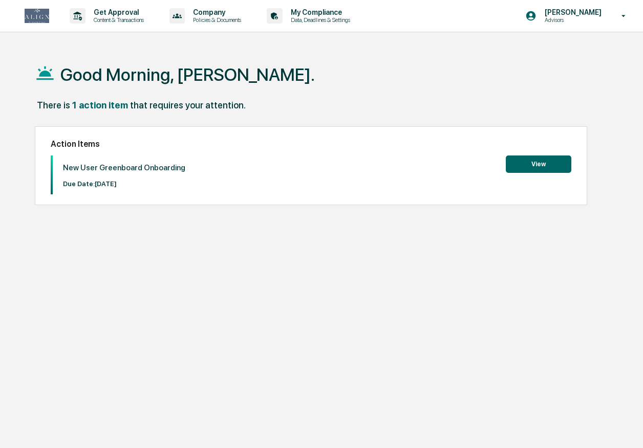 The image size is (643, 448). I want to click on h2: Action Items, so click(311, 144).